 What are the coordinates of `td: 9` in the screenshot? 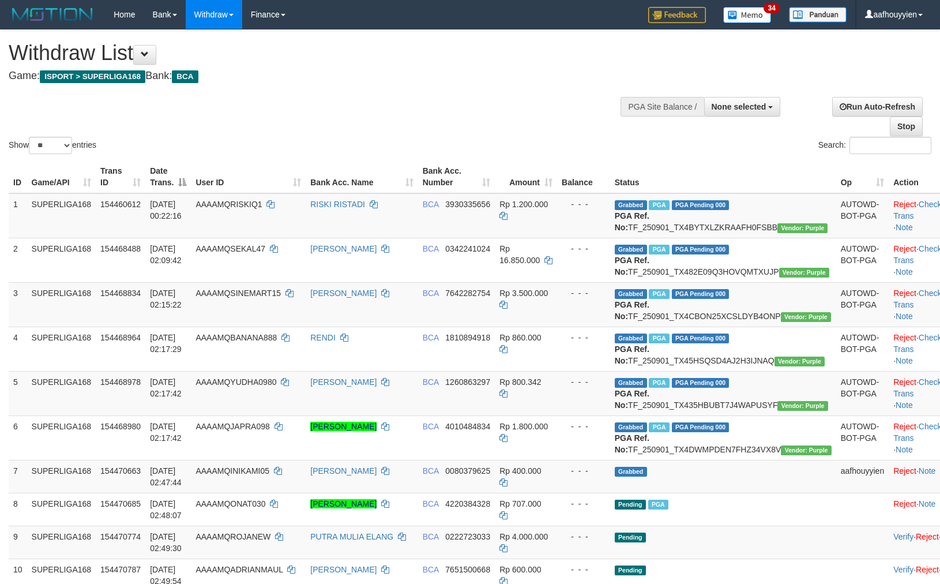 It's located at (18, 542).